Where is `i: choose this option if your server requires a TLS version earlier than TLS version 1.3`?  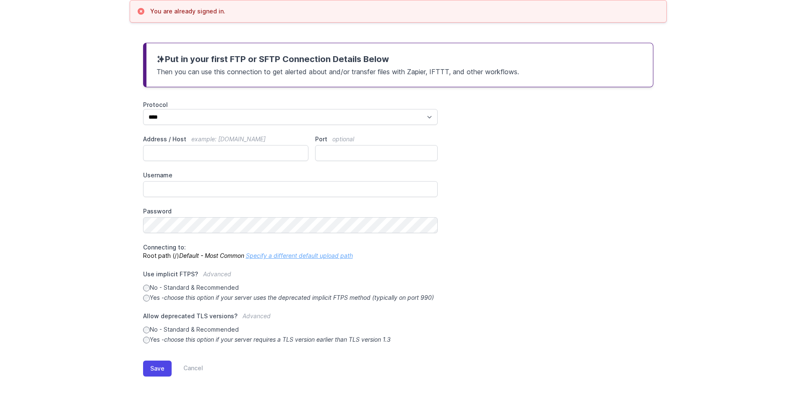 i: choose this option if your server requires a TLS version earlier than TLS version 1.3 is located at coordinates (277, 339).